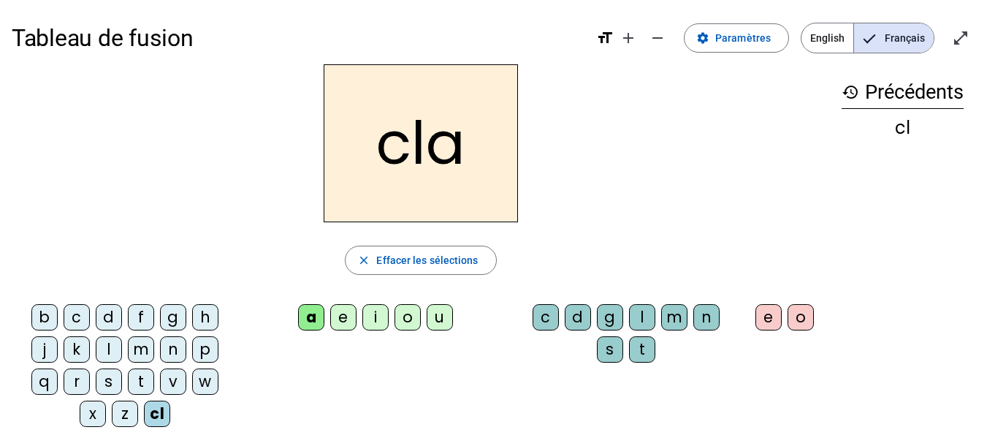 The height and width of the screenshot is (438, 987). Describe the element at coordinates (427, 260) in the screenshot. I see `span: Effacer les sélections` at that location.